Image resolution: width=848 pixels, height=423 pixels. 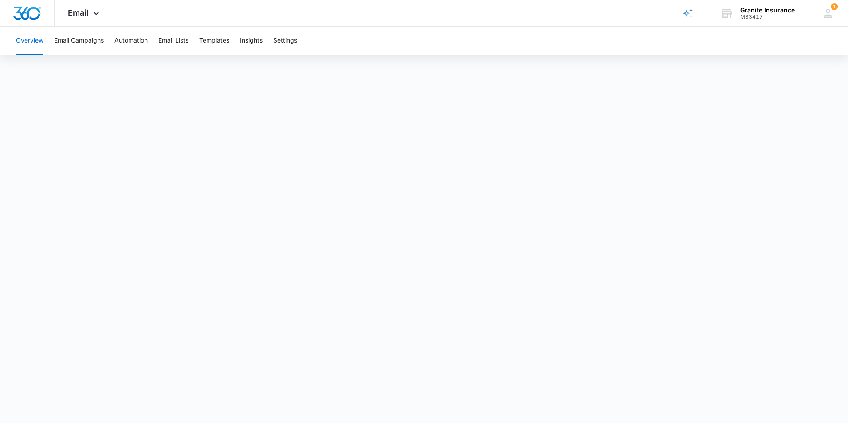 What do you see at coordinates (285, 41) in the screenshot?
I see `button: Settings` at bounding box center [285, 41].